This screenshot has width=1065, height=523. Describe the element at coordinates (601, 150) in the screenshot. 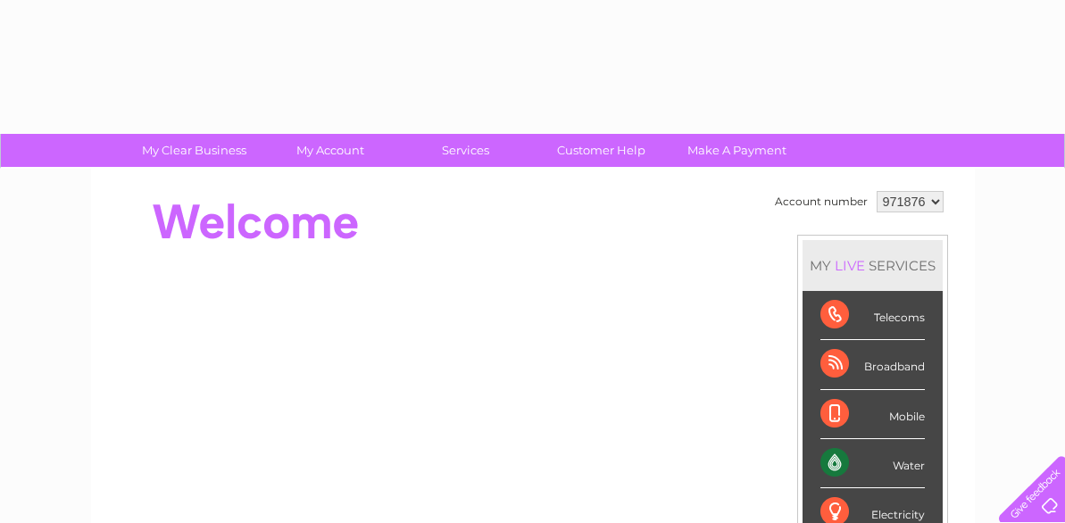

I see `a: Customer Help` at that location.